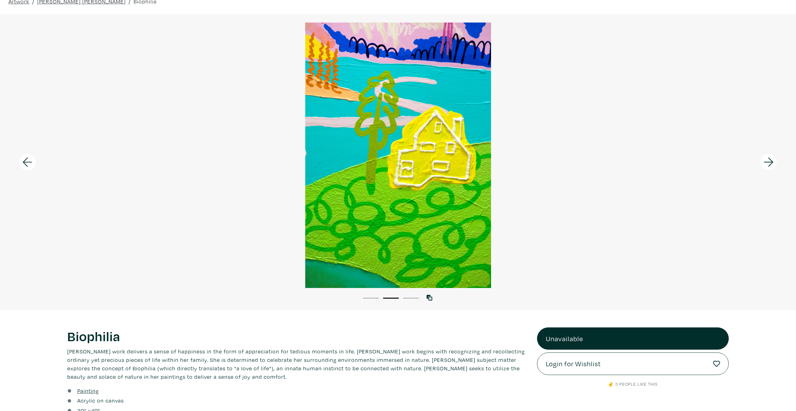 The height and width of the screenshot is (411, 796). What do you see at coordinates (297, 335) in the screenshot?
I see `h1: Biophilia` at bounding box center [297, 335].